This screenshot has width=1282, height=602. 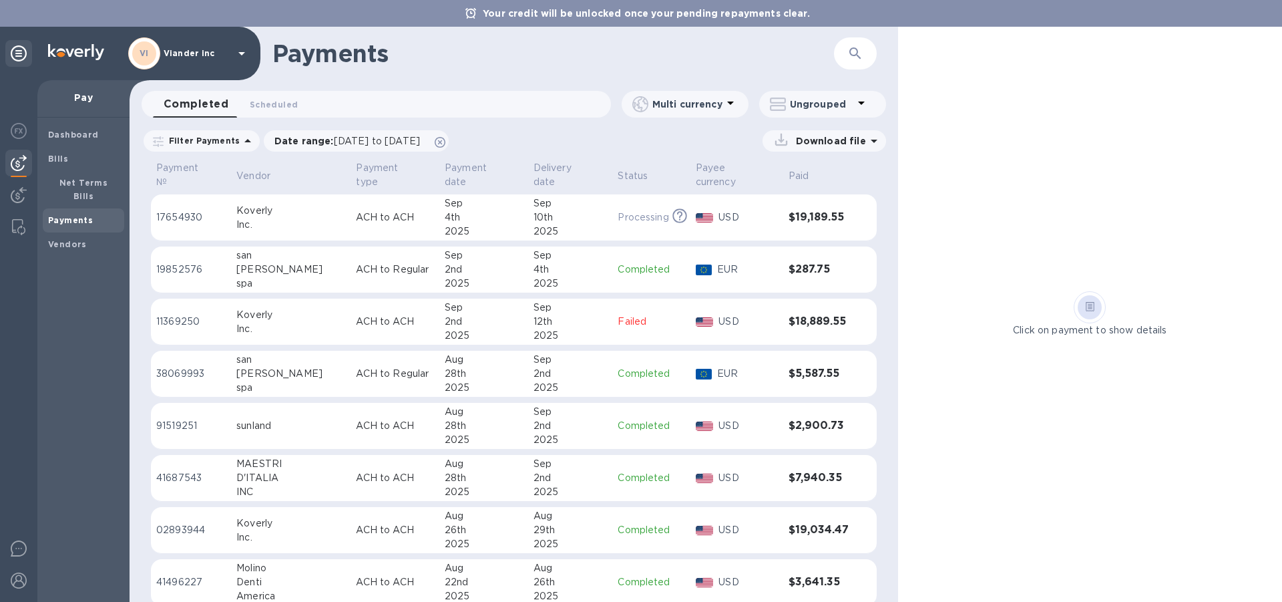 What do you see at coordinates (73, 134) in the screenshot?
I see `b: Dashboard` at bounding box center [73, 134].